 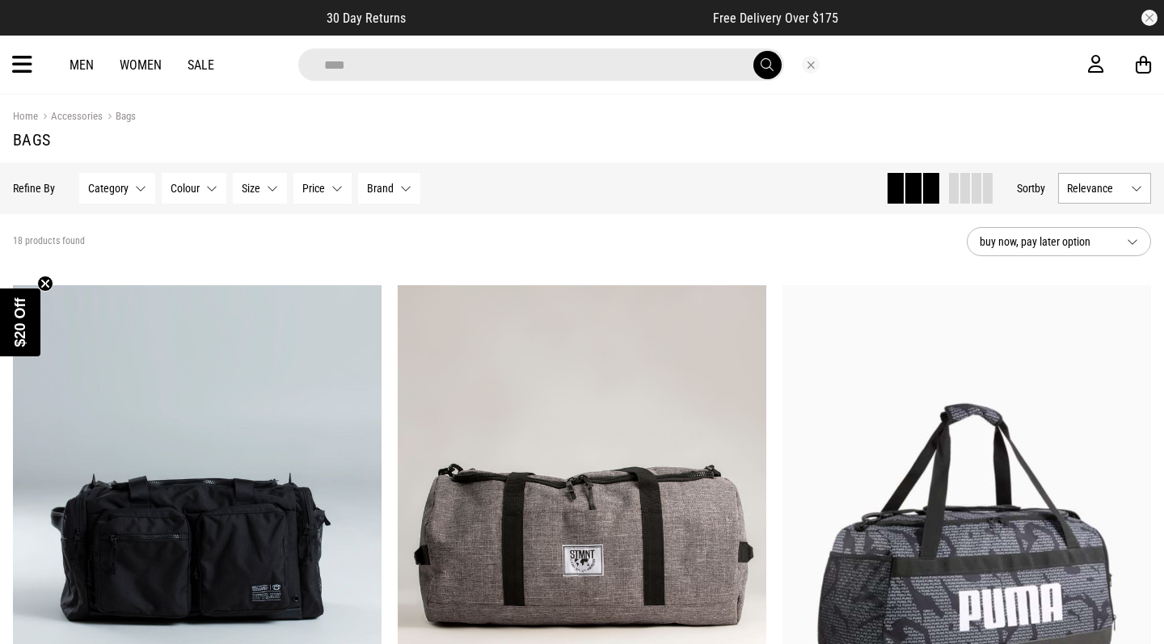 What do you see at coordinates (389, 188) in the screenshot?
I see `button: Brand` at bounding box center [389, 188].